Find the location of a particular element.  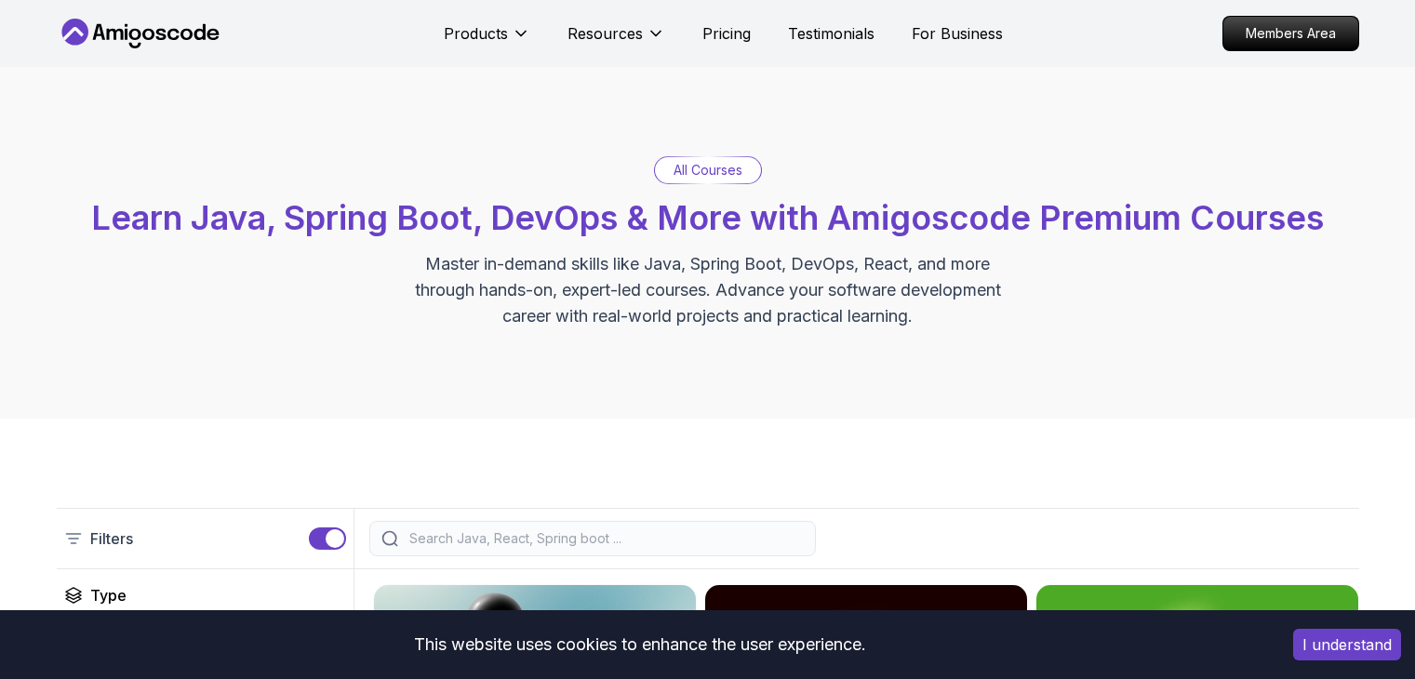

p: For Business is located at coordinates (957, 33).